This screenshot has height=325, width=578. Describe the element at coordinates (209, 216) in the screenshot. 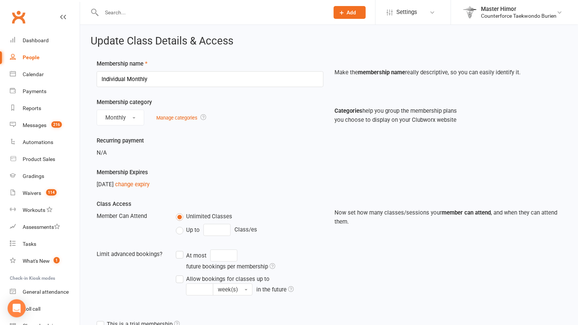

I see `span: Unlimited Classes` at that location.